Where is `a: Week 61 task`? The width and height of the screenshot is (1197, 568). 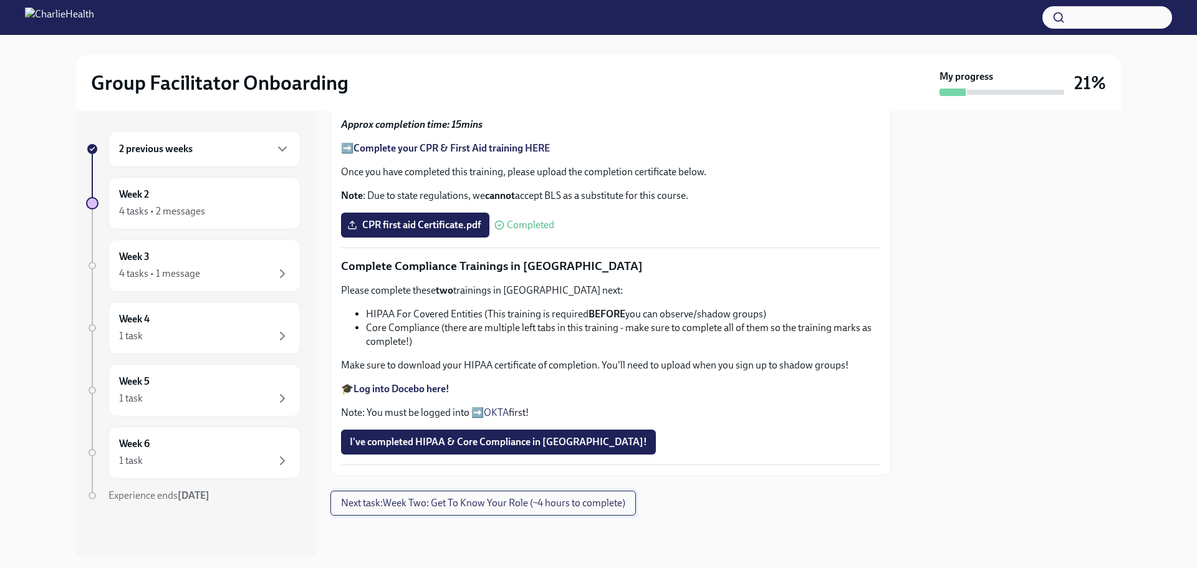 a: Week 61 task is located at coordinates (193, 453).